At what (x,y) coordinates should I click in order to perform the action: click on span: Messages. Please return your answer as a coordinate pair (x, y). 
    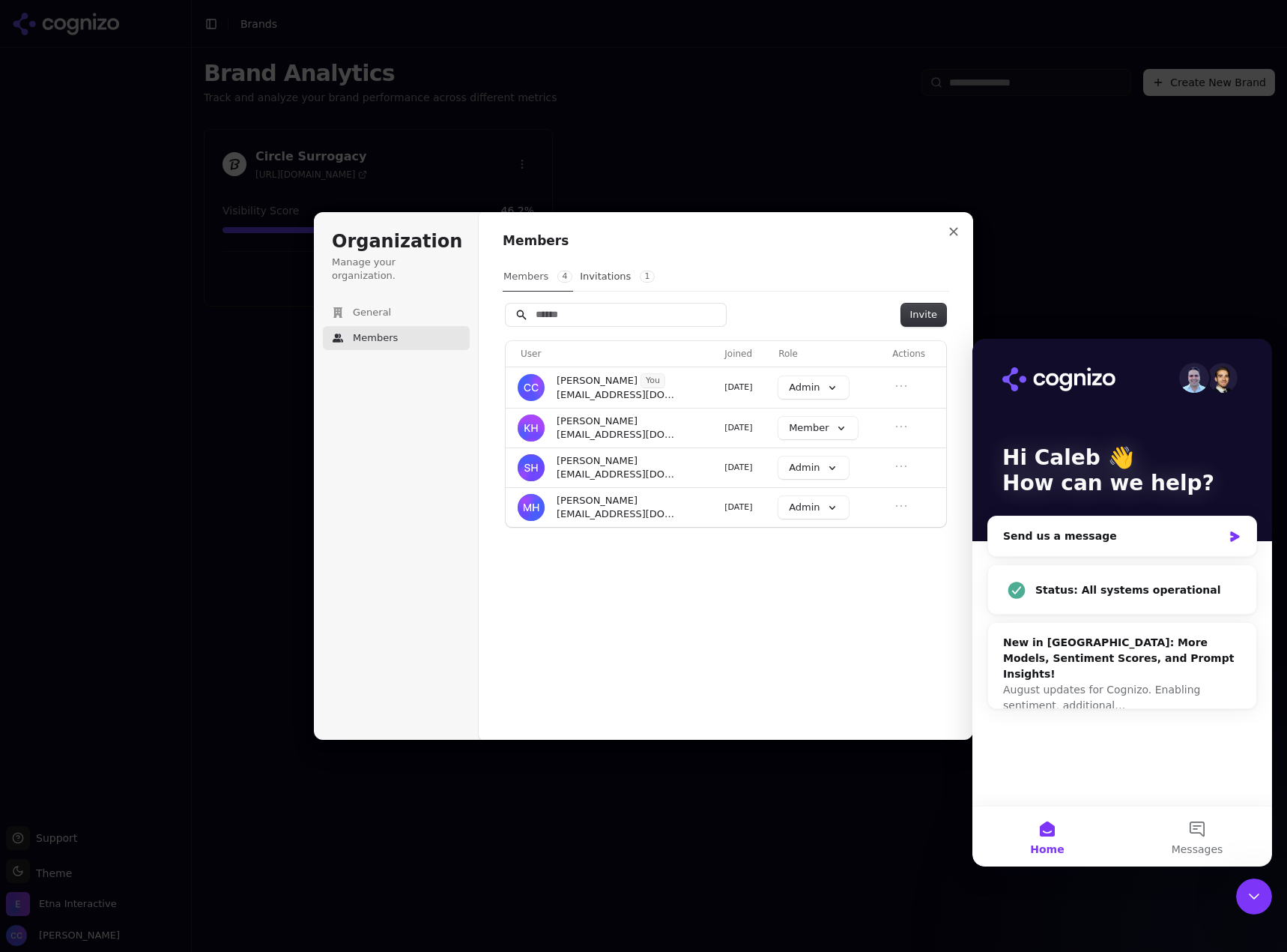
    Looking at the image, I should click on (224, 510).